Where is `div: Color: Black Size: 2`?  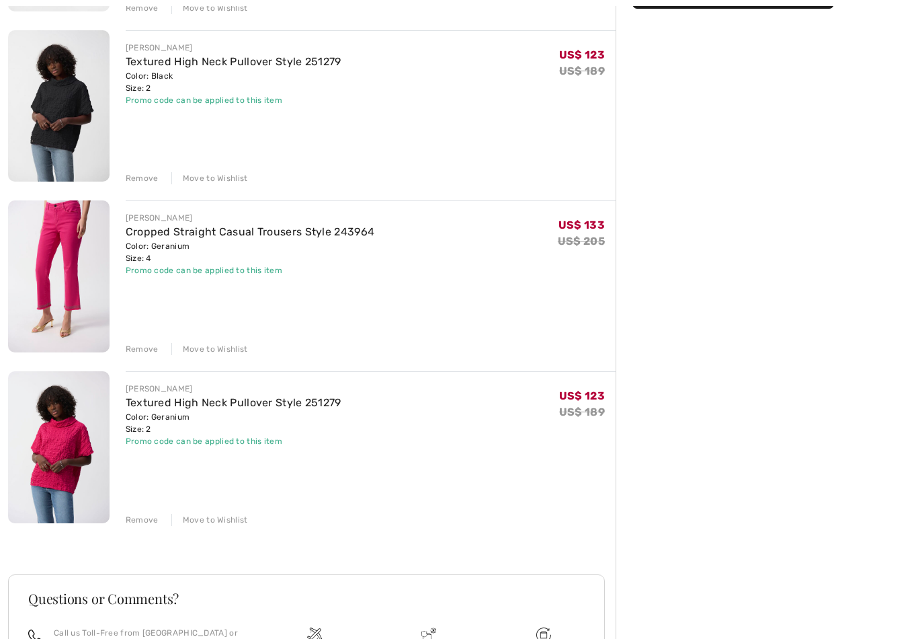 div: Color: Black Size: 2 is located at coordinates (233, 83).